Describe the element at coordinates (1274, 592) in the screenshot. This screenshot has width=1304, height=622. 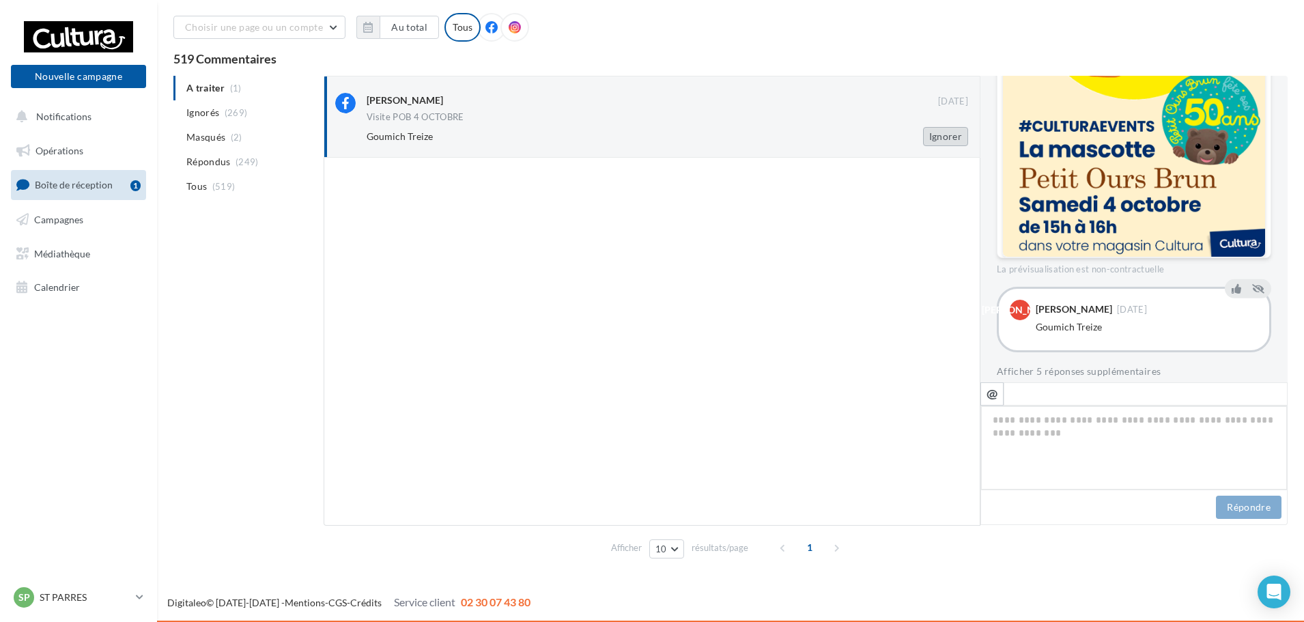
I see `div: Open Intercom Messenger` at that location.